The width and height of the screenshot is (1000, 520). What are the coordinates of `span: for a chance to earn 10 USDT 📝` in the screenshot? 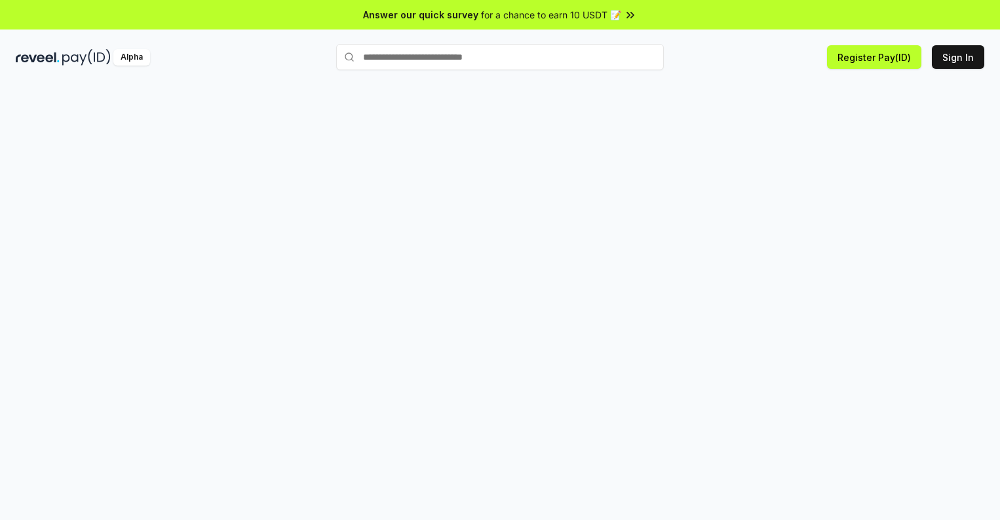 It's located at (551, 14).